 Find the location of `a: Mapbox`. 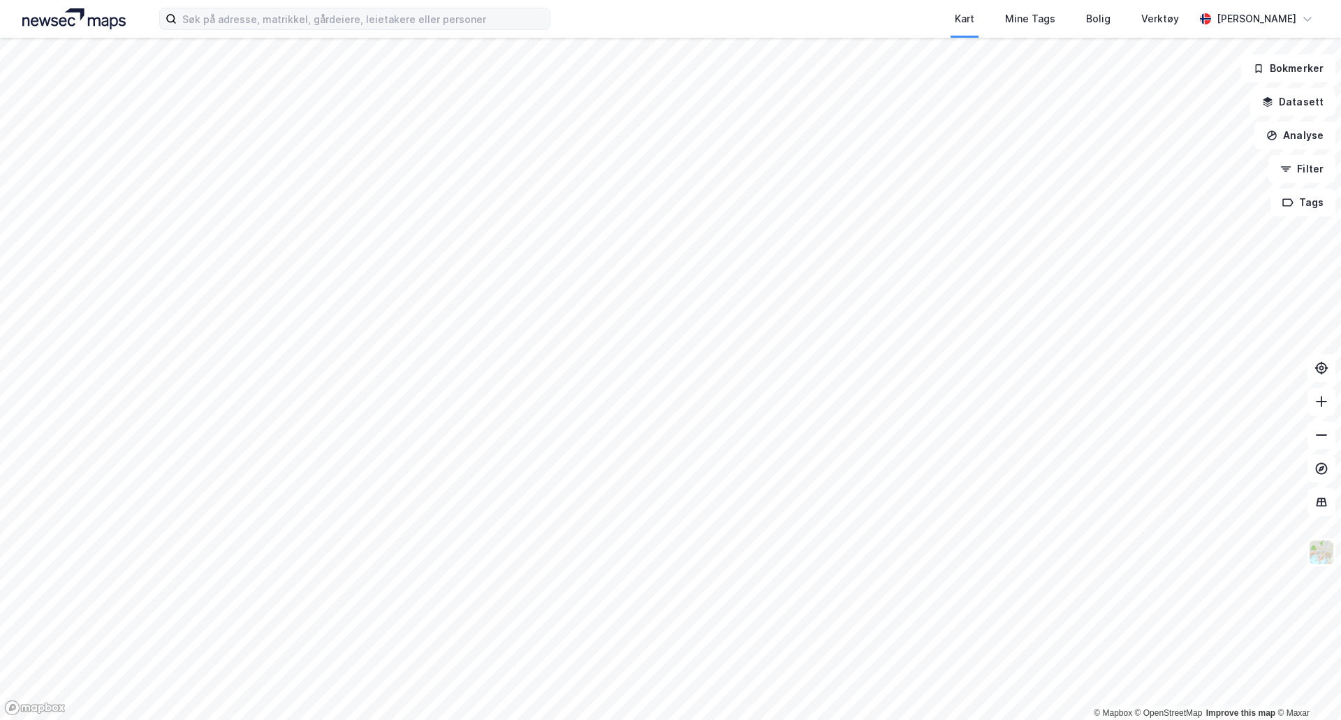

a: Mapbox is located at coordinates (1113, 713).